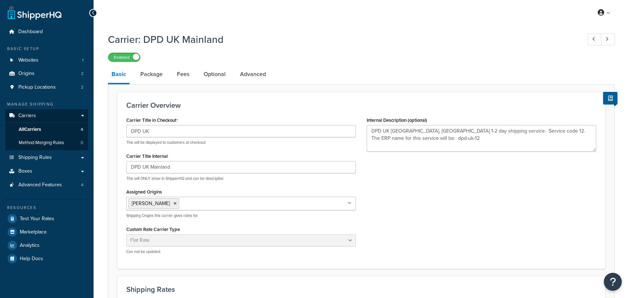  Describe the element at coordinates (47, 245) in the screenshot. I see `li: Analytics` at that location.